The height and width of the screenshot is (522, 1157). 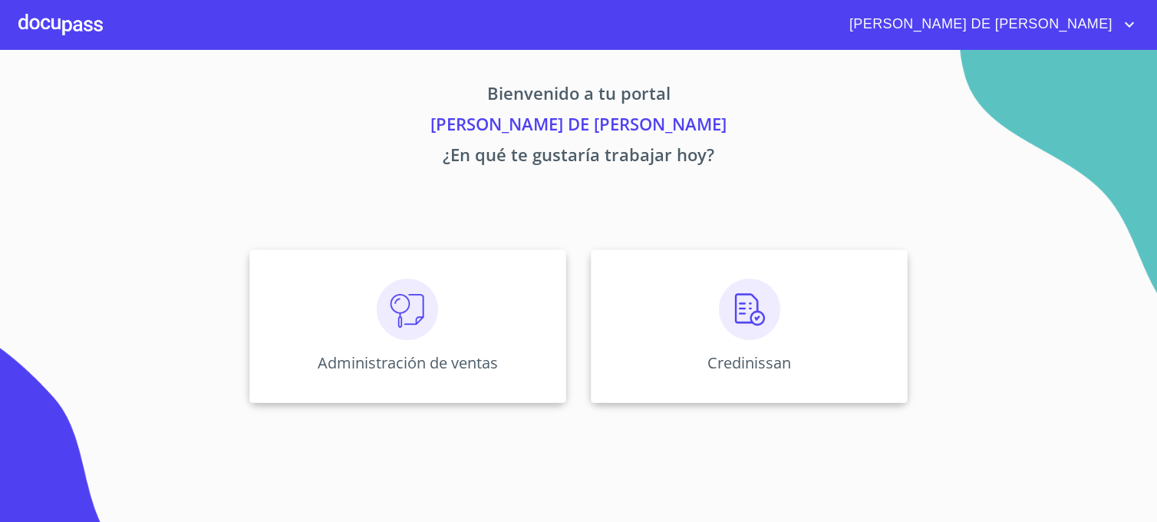 What do you see at coordinates (578, 96) in the screenshot?
I see `p: Bienvenido a tu portal` at bounding box center [578, 96].